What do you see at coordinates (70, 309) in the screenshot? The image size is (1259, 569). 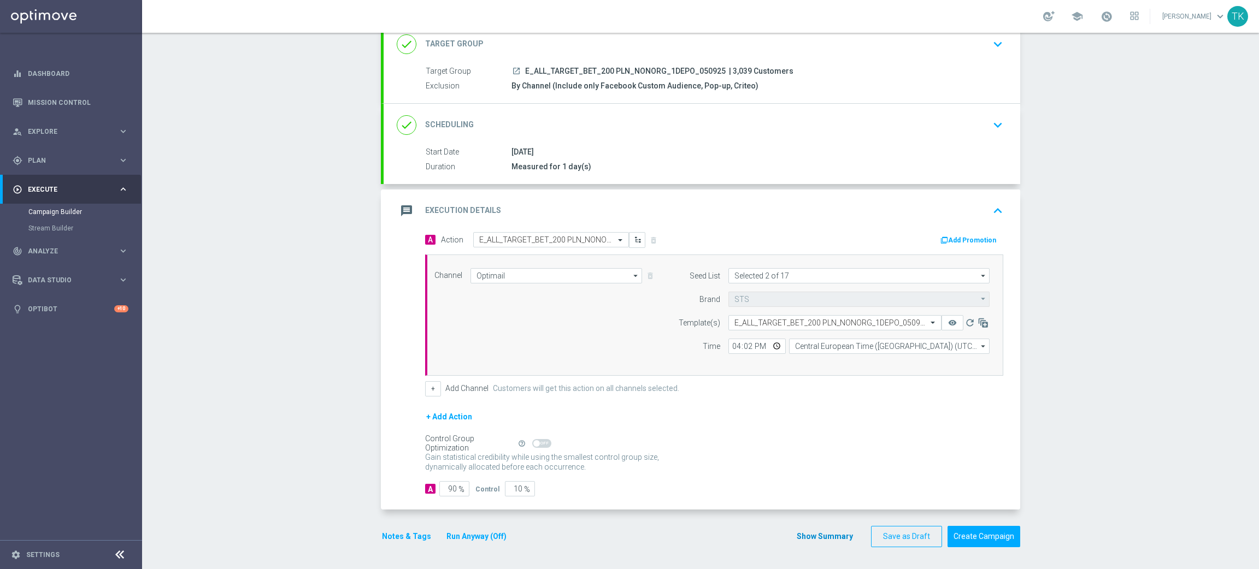 I see `div: Optibot` at bounding box center [70, 309].